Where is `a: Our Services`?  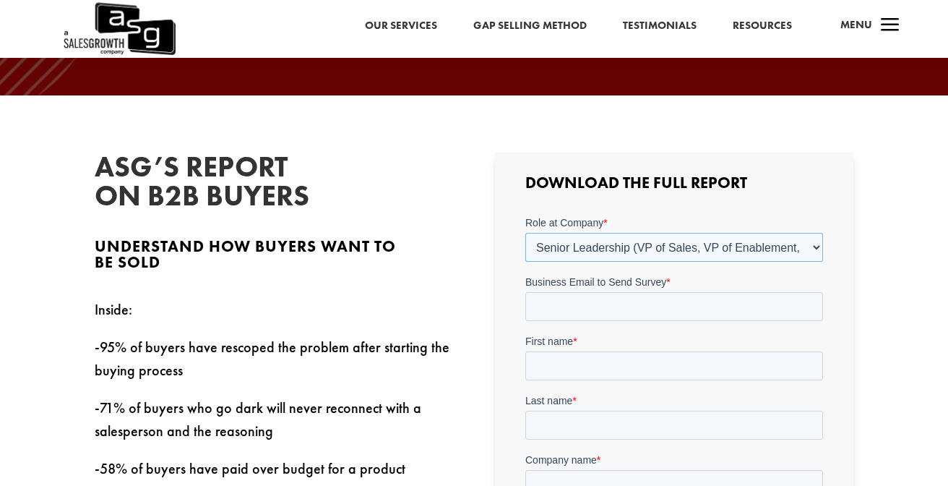
a: Our Services is located at coordinates (401, 26).